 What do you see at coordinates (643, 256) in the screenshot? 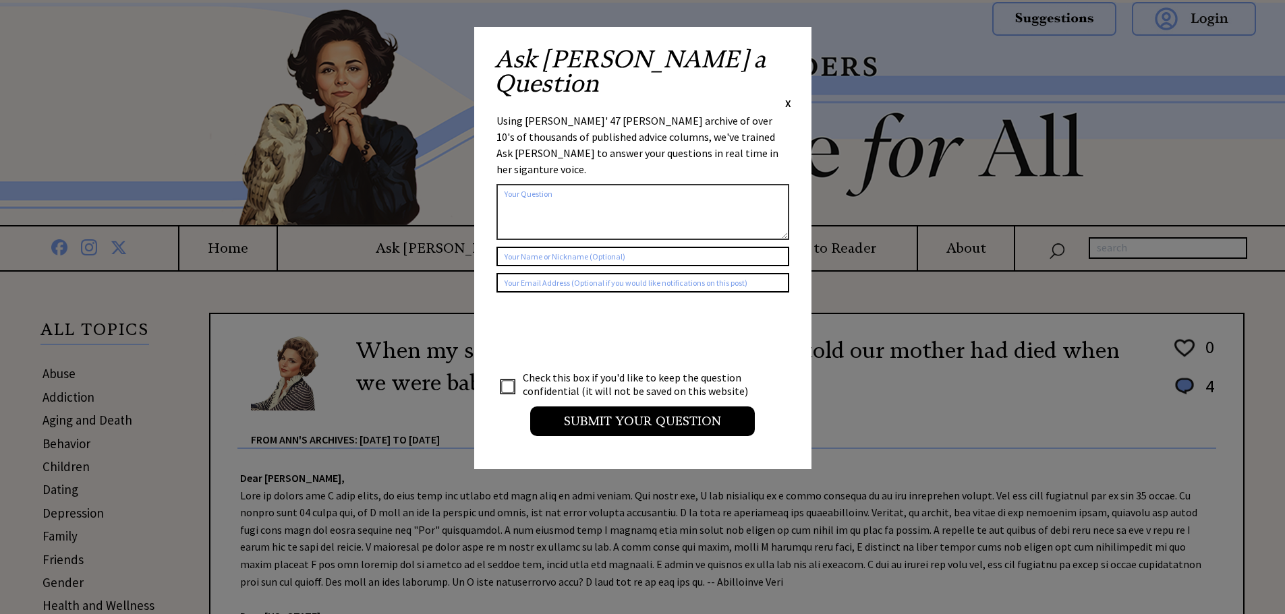
I see `input: Your Name or Nickname (Optional)` at bounding box center [643, 256].